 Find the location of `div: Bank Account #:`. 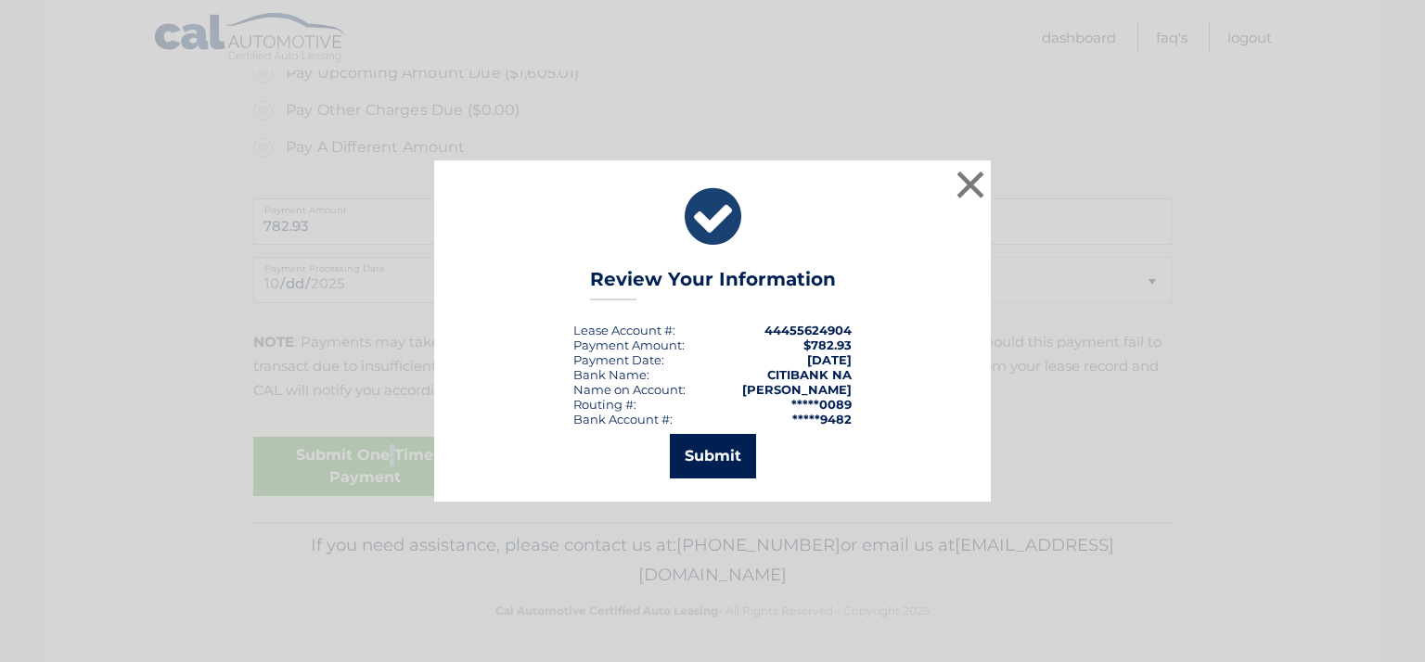

div: Bank Account #: is located at coordinates (622, 419).